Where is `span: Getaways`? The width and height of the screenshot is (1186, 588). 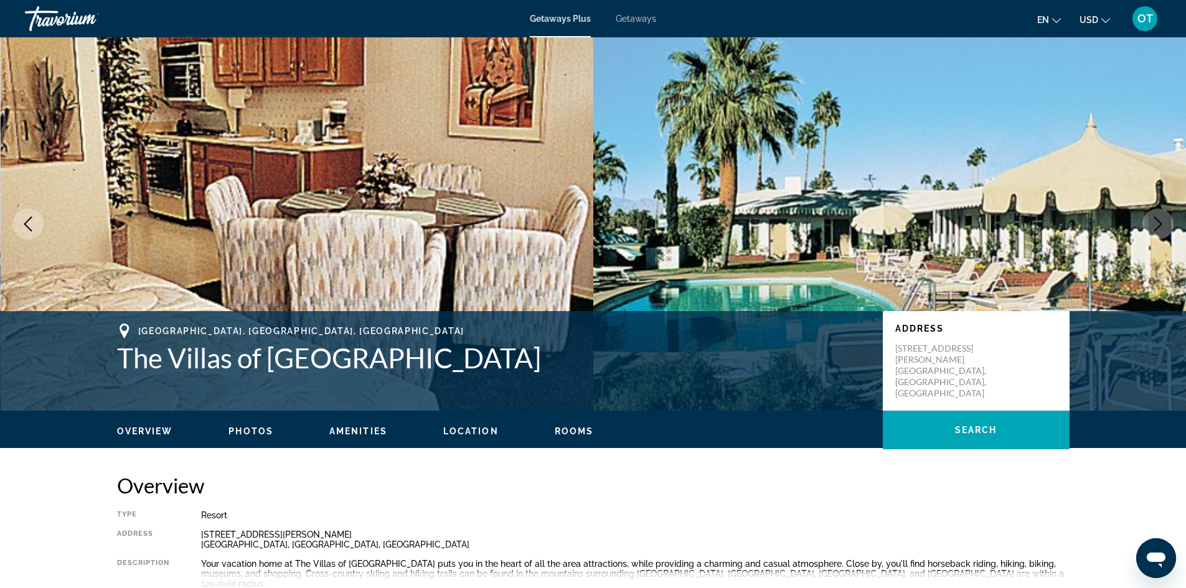 span: Getaways is located at coordinates (636, 19).